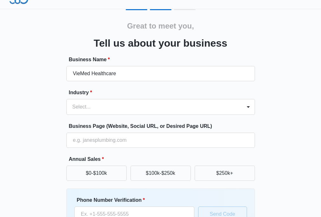  I want to click on label: Business Name, so click(163, 60).